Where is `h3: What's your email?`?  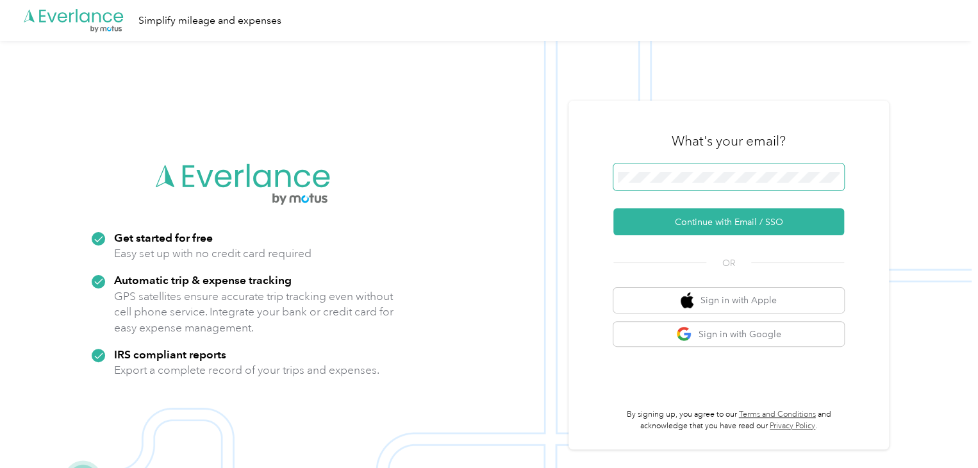 h3: What's your email? is located at coordinates (728, 141).